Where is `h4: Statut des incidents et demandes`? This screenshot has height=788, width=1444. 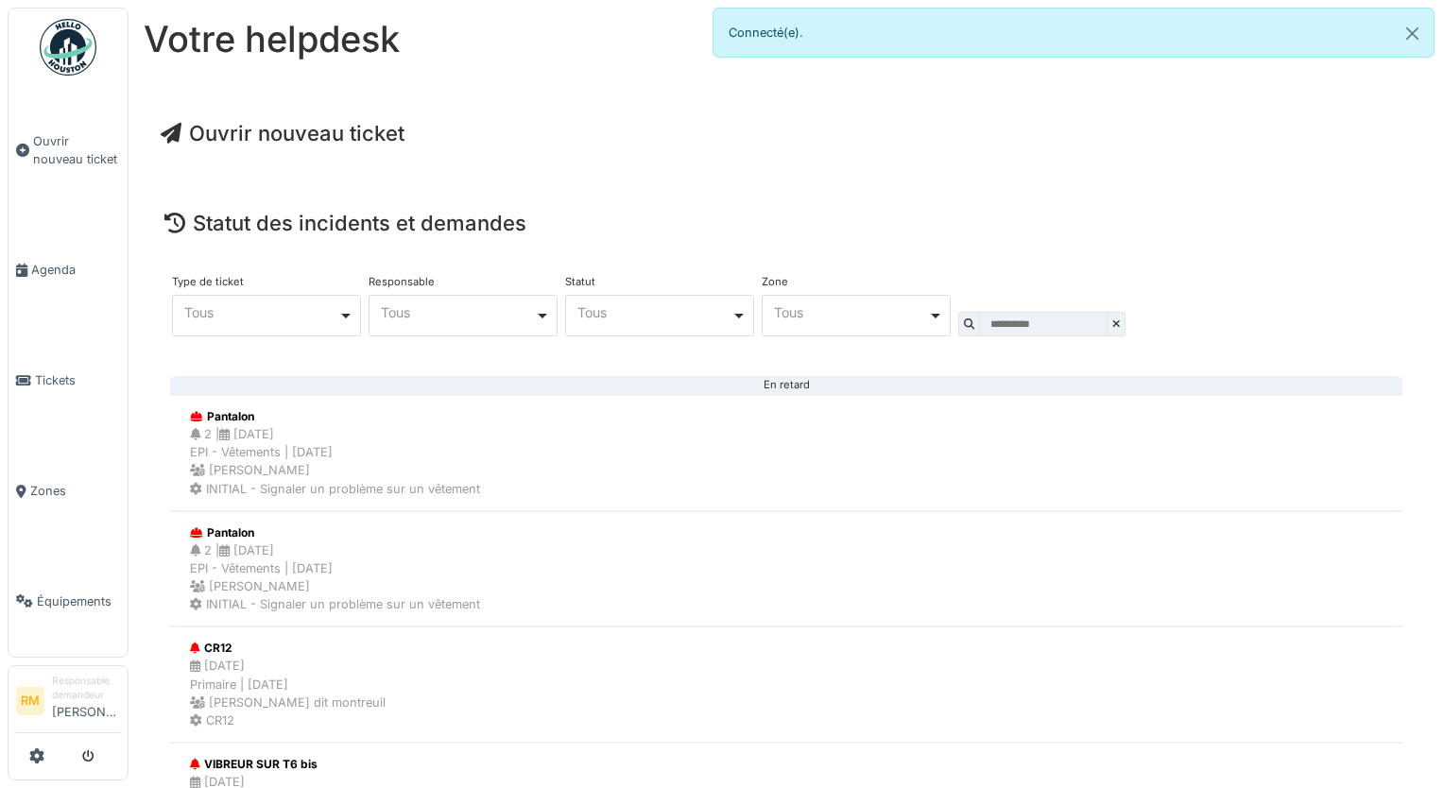
h4: Statut des incidents et demandes is located at coordinates (786, 223).